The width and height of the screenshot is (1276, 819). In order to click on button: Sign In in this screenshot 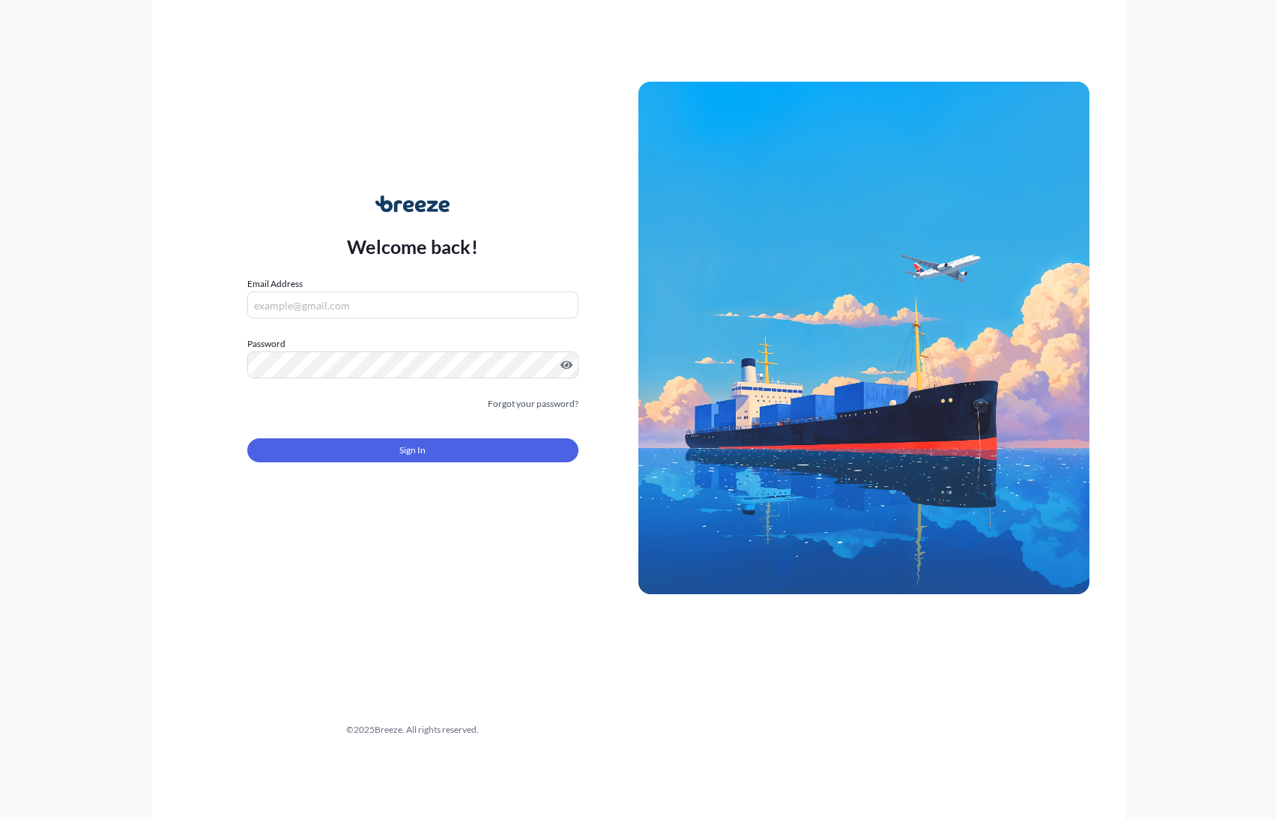, I will do `click(413, 450)`.